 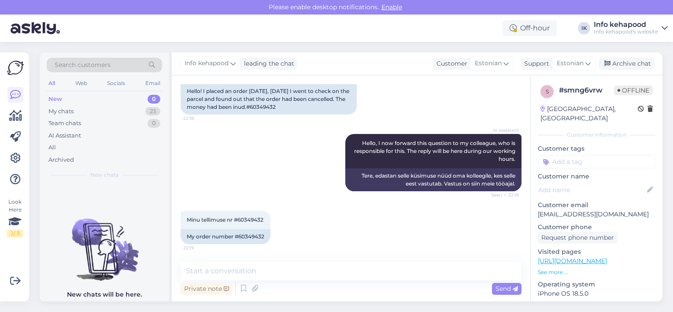 I want to click on div: My chats, so click(x=61, y=111).